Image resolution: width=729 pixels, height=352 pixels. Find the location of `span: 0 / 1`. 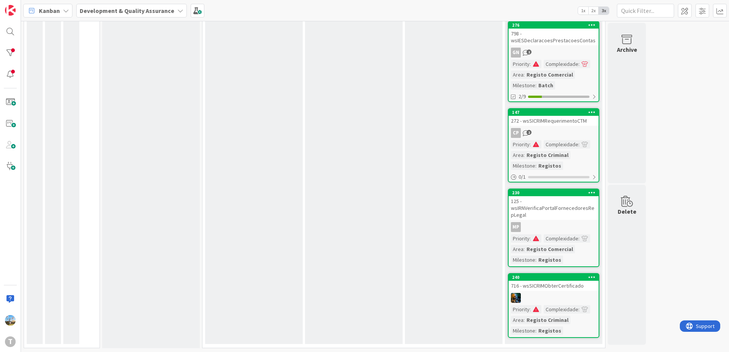

span: 0 / 1 is located at coordinates (522, 177).